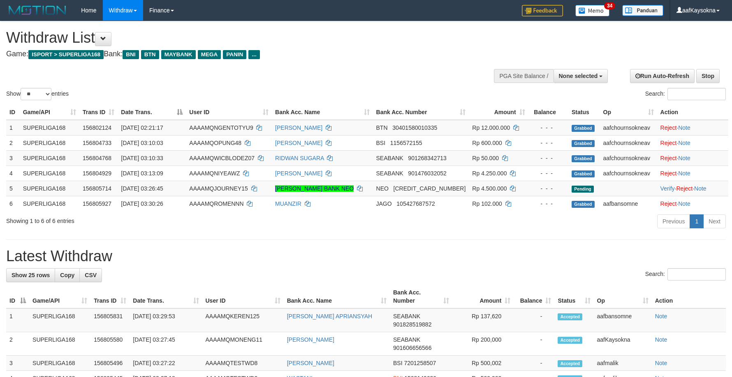 The width and height of the screenshot is (732, 377). What do you see at coordinates (487, 204) in the screenshot?
I see `span: Rp 102.000` at bounding box center [487, 204].